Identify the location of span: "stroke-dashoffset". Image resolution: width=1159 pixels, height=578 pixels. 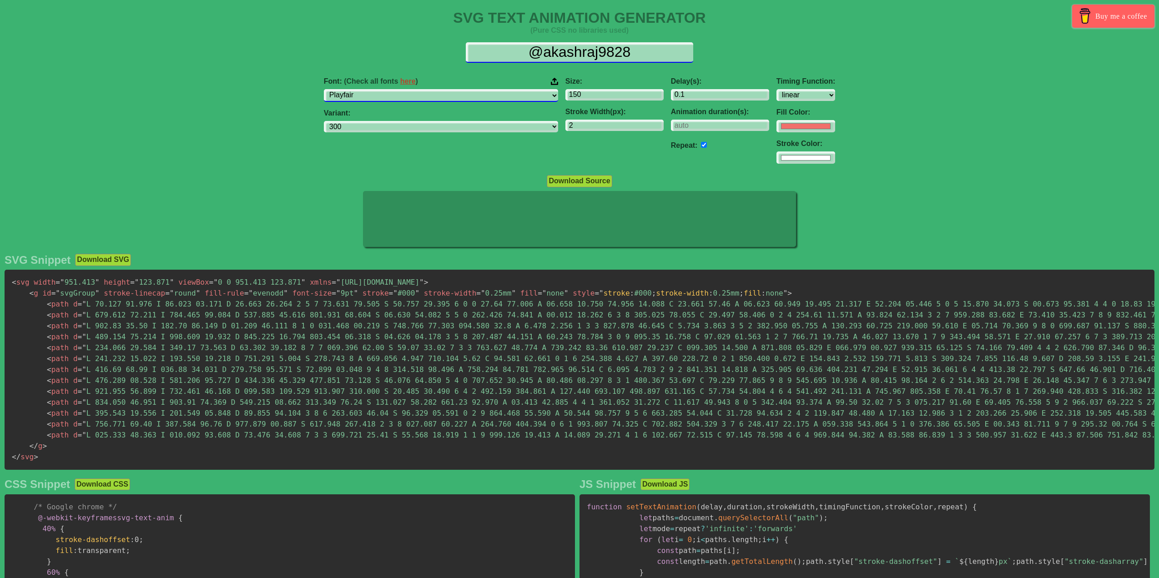
(896, 561).